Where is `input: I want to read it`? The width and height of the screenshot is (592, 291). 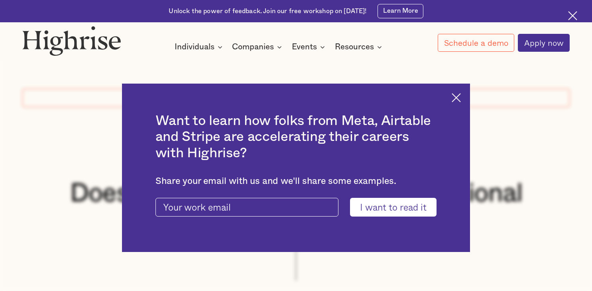 input: I want to read it is located at coordinates (393, 207).